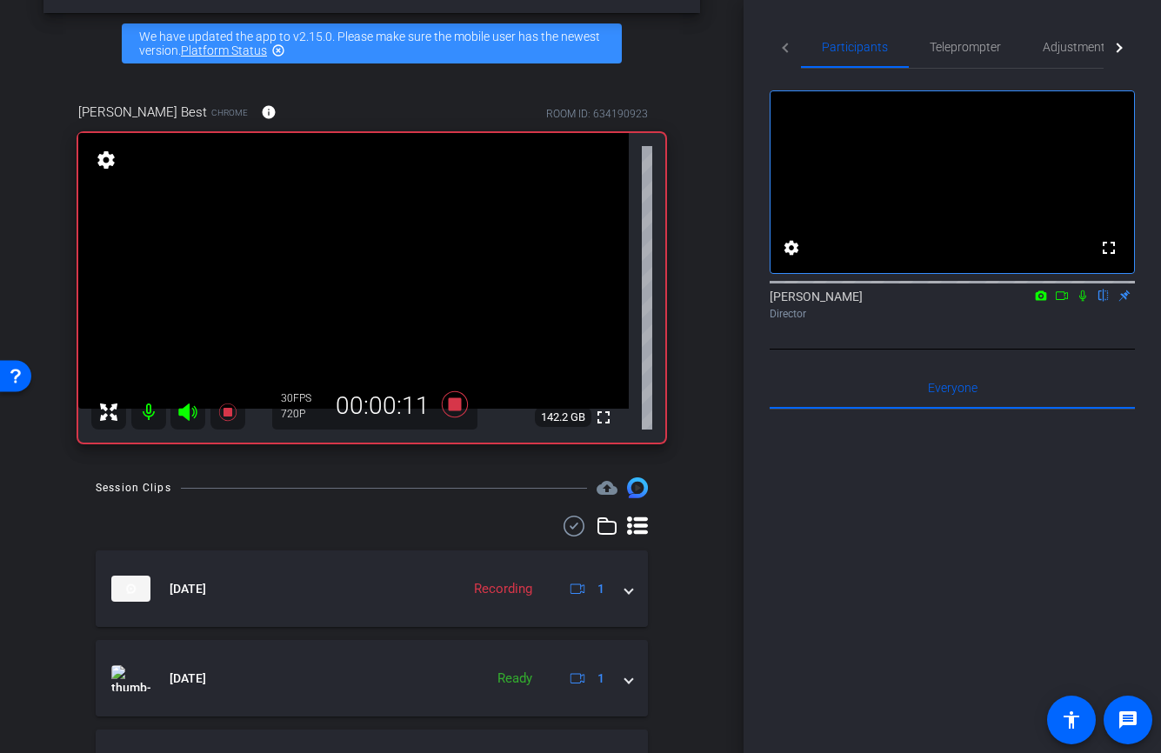  I want to click on div: Session Clips, so click(133, 488).